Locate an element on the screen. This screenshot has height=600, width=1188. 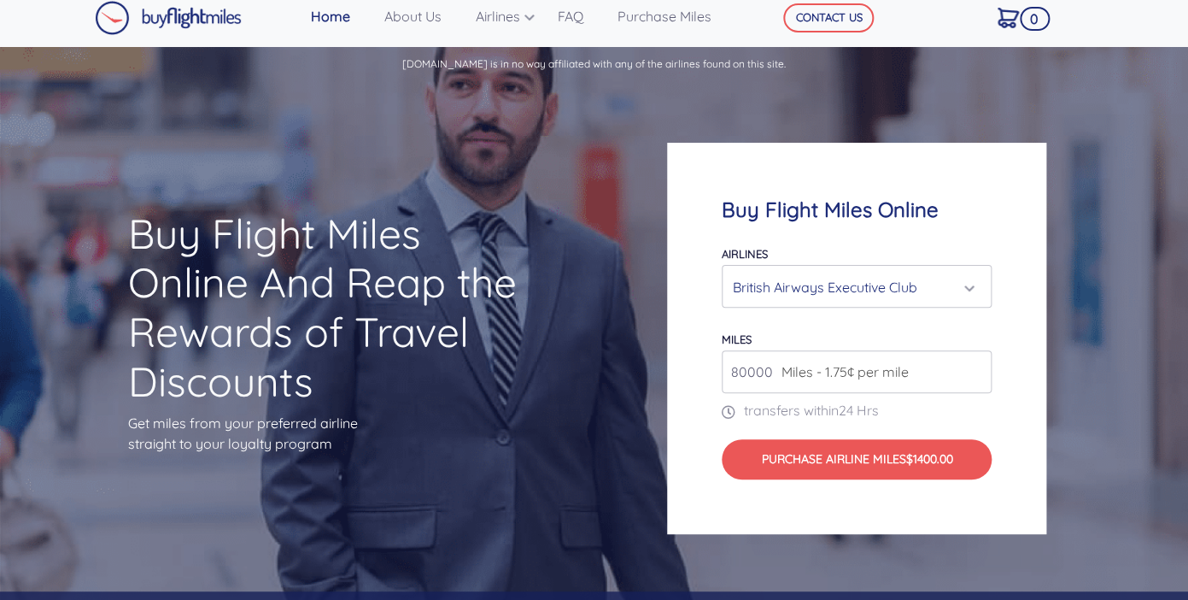
label: Airlines is located at coordinates (745, 254).